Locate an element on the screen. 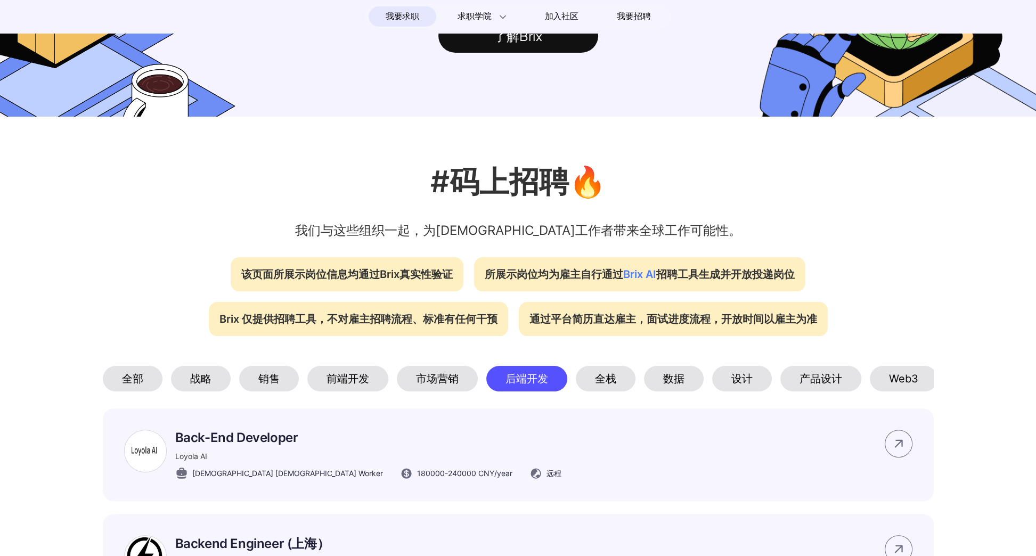  div: Brix 仅提供招聘工具，不对雇主招聘流程、标准有任何干预 is located at coordinates (358, 319).